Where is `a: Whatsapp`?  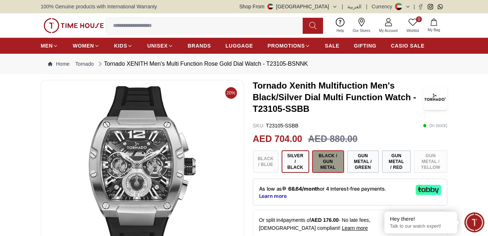
a: Whatsapp is located at coordinates (440, 7).